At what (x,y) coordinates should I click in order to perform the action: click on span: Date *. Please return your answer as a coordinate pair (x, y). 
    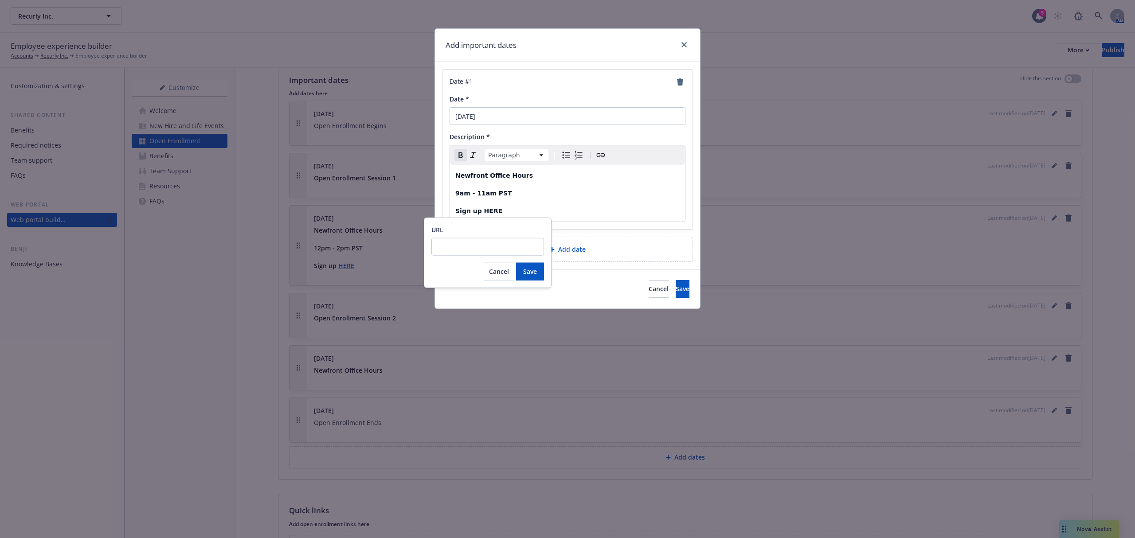
    Looking at the image, I should click on (459, 99).